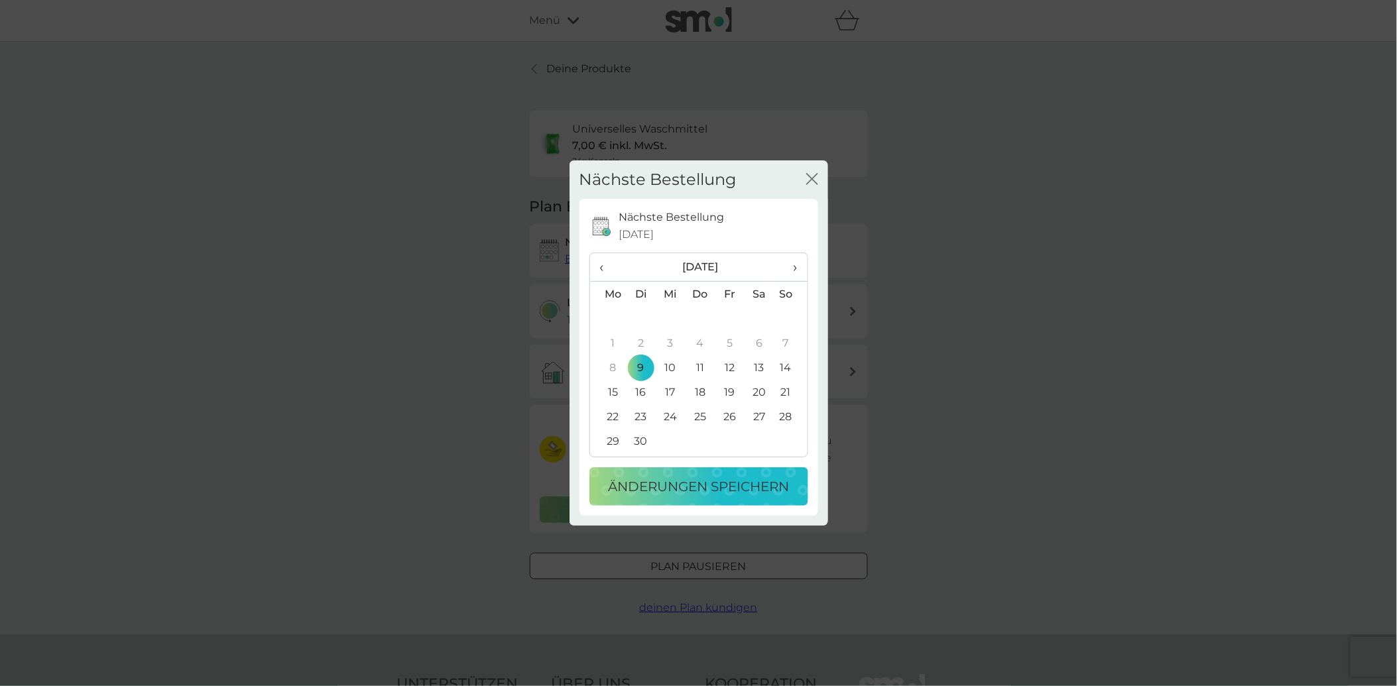 This screenshot has width=1397, height=686. What do you see at coordinates (671, 218) in the screenshot?
I see `p: Nächste Bestellung` at bounding box center [671, 218].